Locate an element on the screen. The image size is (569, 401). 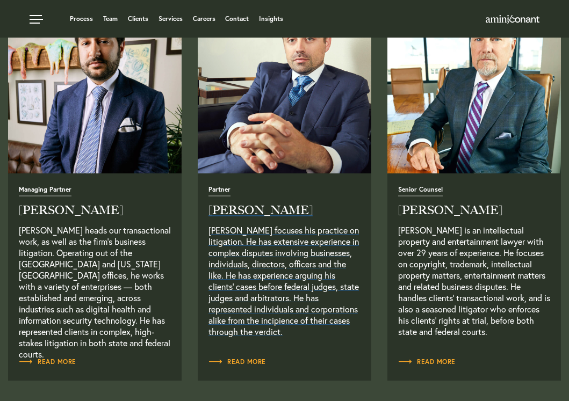
a: Contact is located at coordinates (237, 19).